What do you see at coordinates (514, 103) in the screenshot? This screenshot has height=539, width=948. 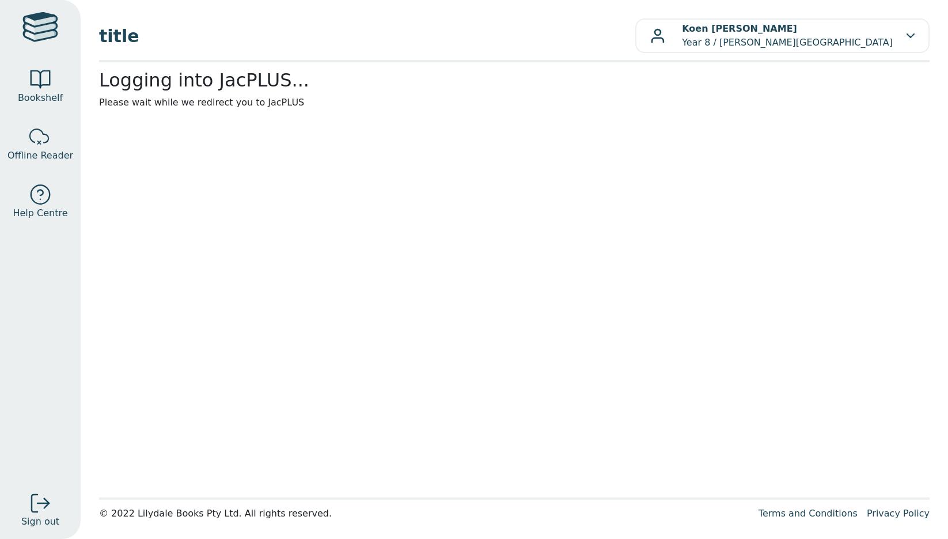 I see `p: Please wait while we redirect you to JacPLUS` at bounding box center [514, 103].